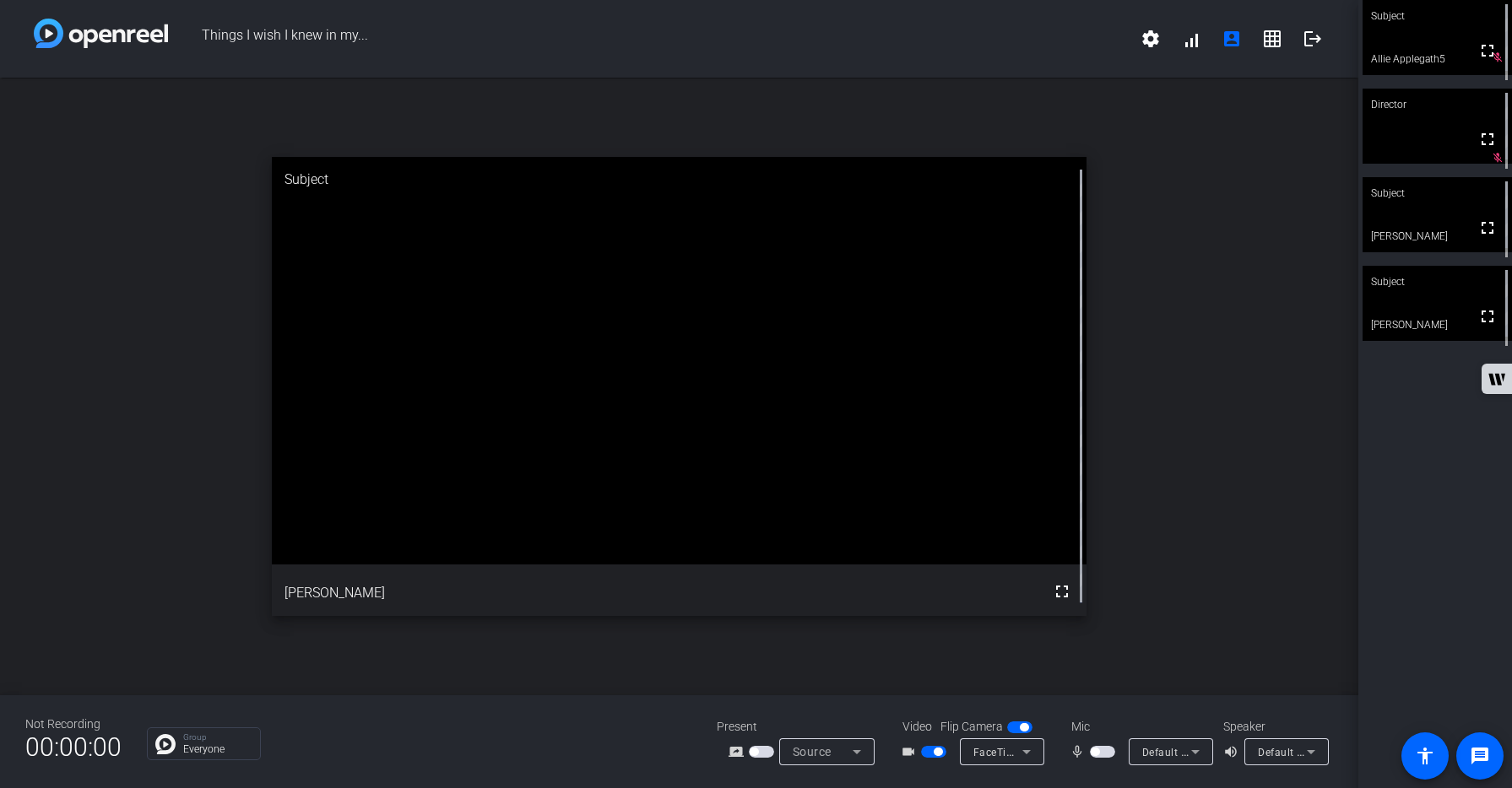  What do you see at coordinates (1480, 756) in the screenshot?
I see `mat-icon: message` at bounding box center [1480, 756].